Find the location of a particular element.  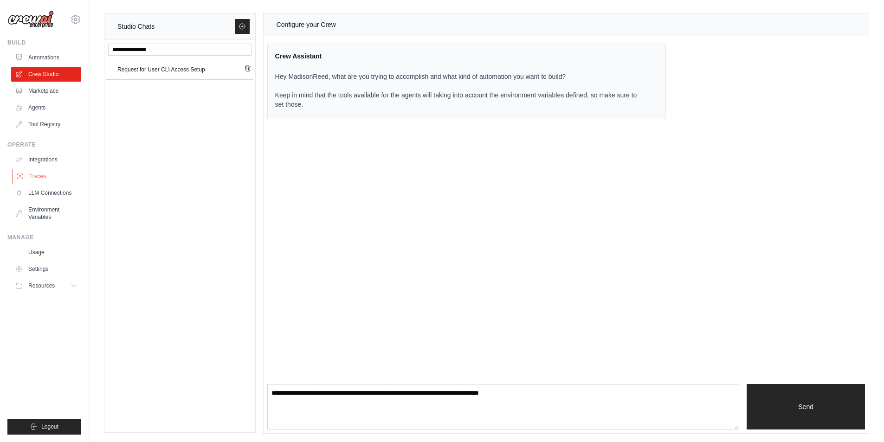

div: Configure your Crew is located at coordinates (306, 25).